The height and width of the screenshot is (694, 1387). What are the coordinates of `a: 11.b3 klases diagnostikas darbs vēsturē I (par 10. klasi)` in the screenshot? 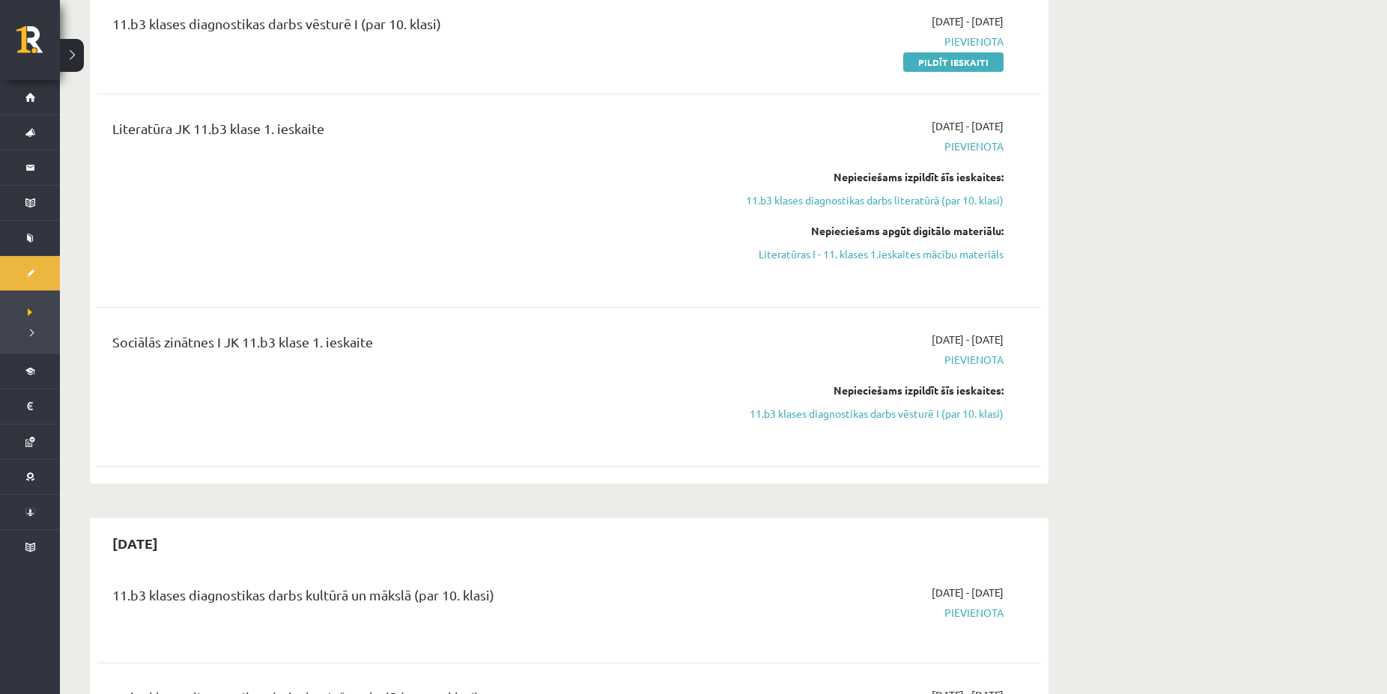 It's located at (862, 413).